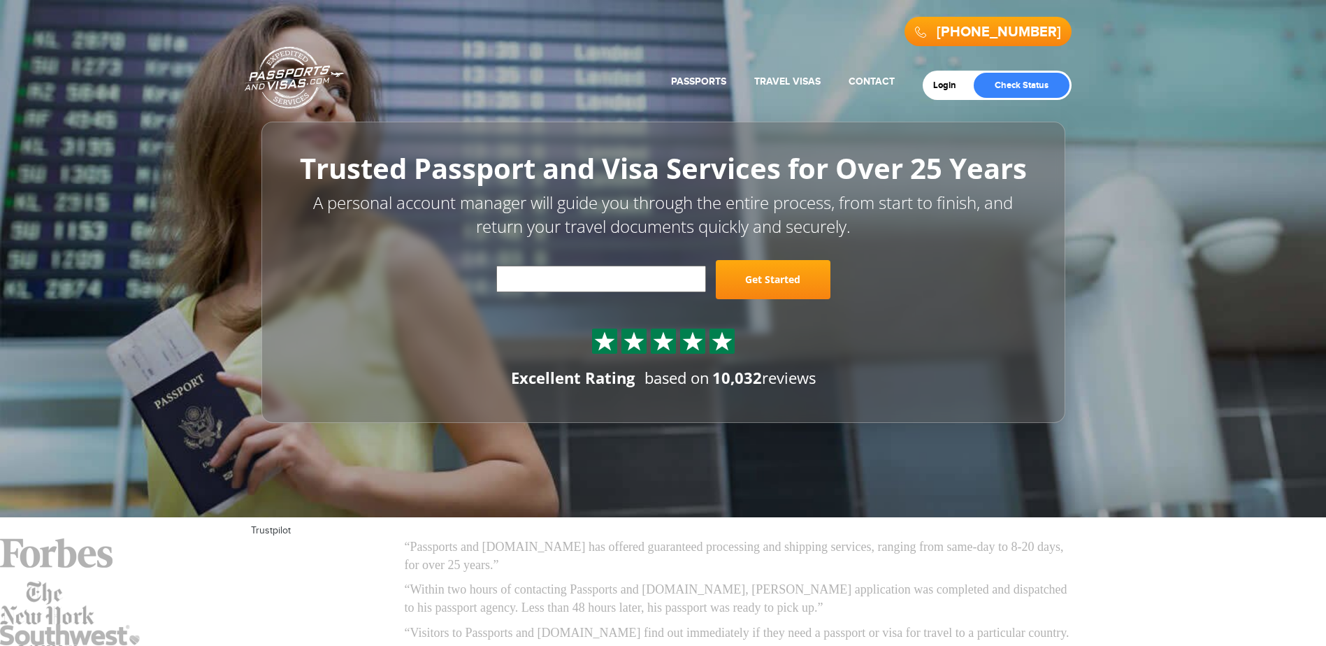 This screenshot has height=646, width=1326. I want to click on div: Excellent Rating, so click(573, 377).